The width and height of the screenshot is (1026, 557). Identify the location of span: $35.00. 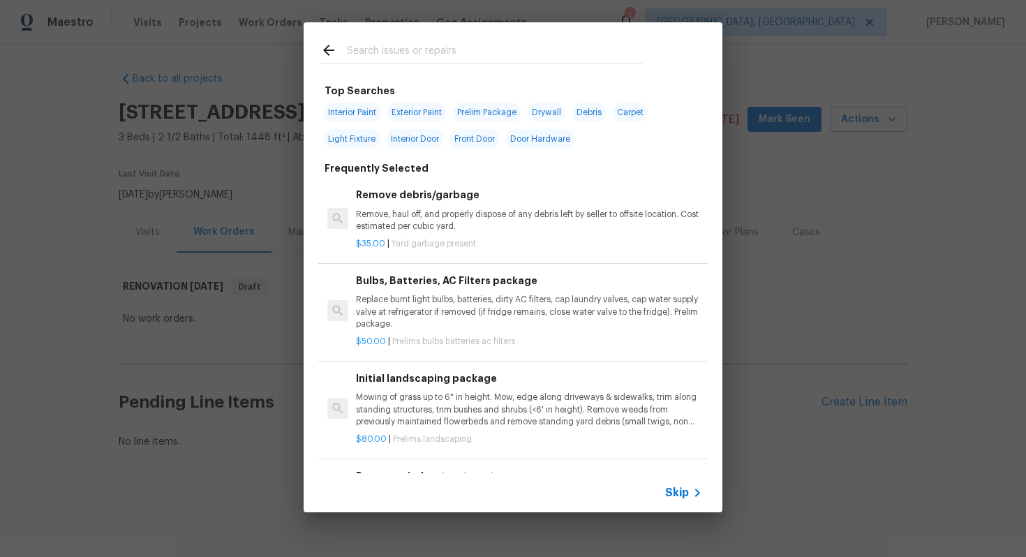
(371, 244).